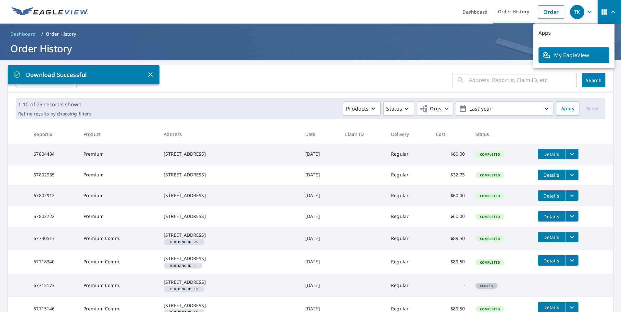 The image size is (621, 312). Describe the element at coordinates (53, 262) in the screenshot. I see `td: 67718340` at that location.